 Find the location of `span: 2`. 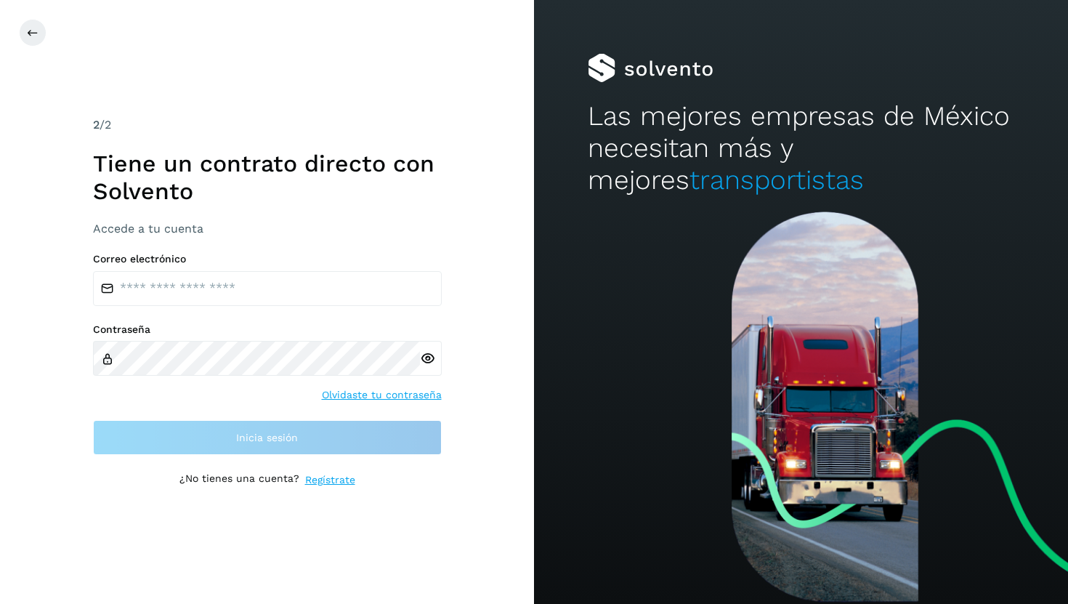

span: 2 is located at coordinates (96, 124).